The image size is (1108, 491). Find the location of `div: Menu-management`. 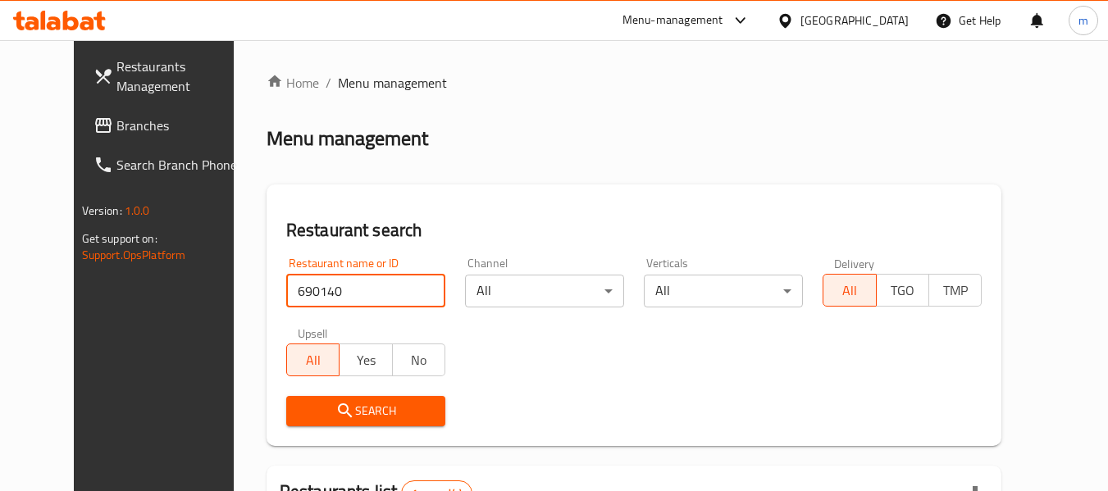

div: Menu-management is located at coordinates (672, 20).